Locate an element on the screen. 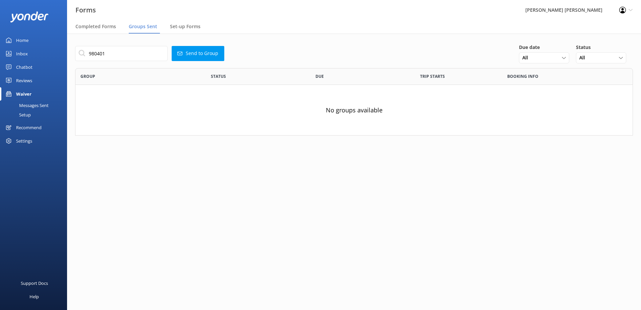 Image resolution: width=641 pixels, height=310 pixels. div: No groups available is located at coordinates (354, 110).